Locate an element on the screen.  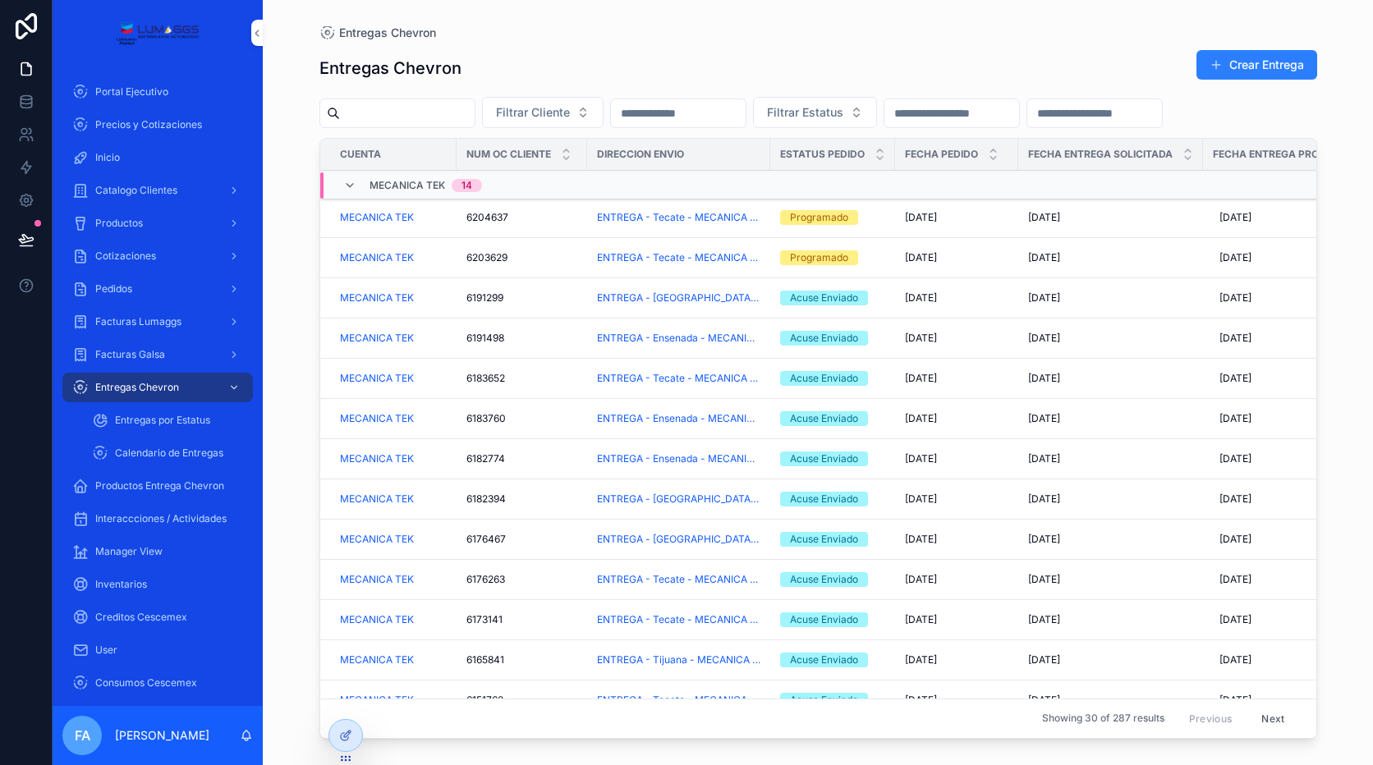
span: Filtrar Estatus is located at coordinates (805, 112).